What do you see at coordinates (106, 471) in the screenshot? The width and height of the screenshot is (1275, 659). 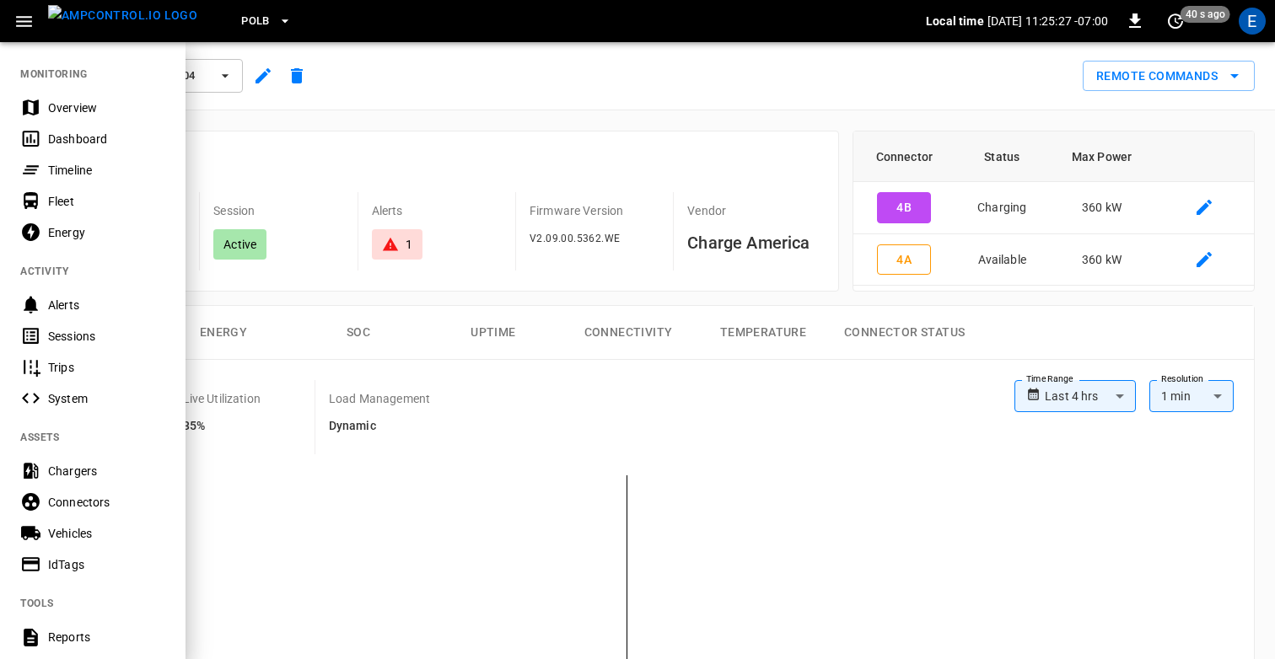 I see `div: Chargers` at bounding box center [106, 471].